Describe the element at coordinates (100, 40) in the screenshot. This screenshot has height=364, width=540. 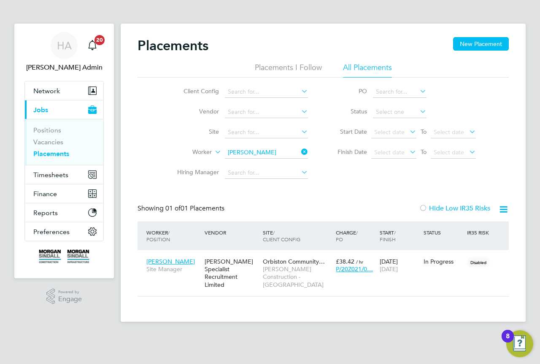
I see `span: 20` at that location.